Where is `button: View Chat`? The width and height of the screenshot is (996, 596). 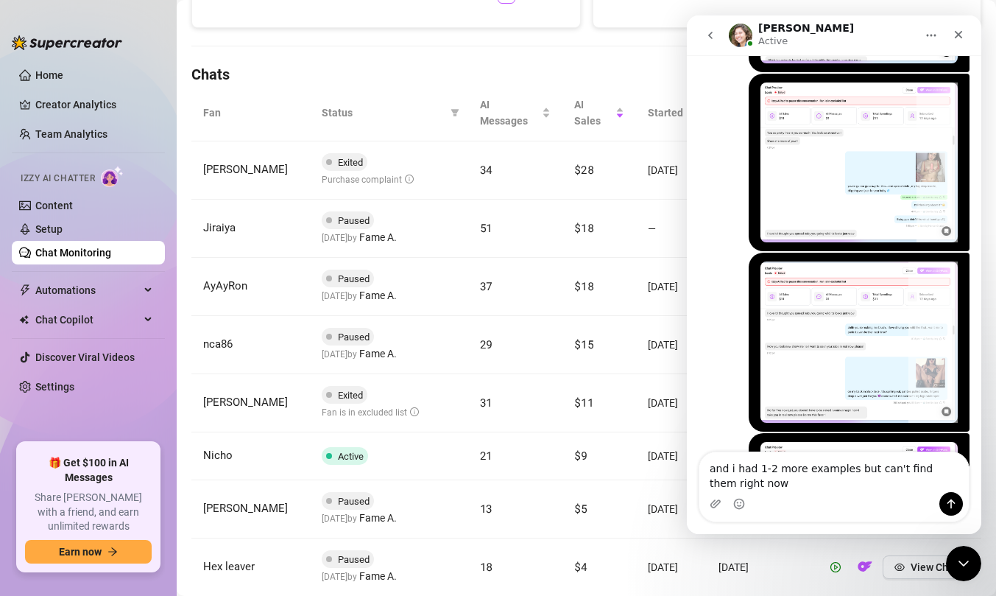 button: View Chat is located at coordinates (926, 567).